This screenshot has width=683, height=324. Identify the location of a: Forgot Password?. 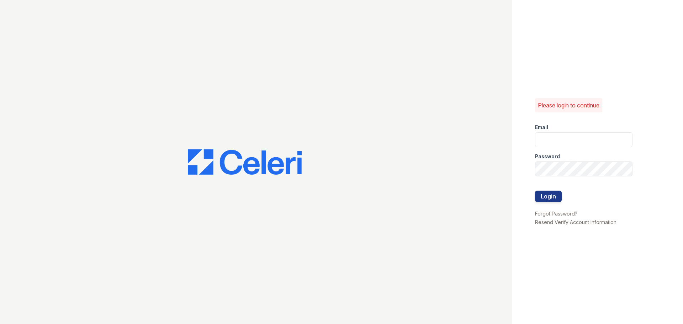
(556, 213).